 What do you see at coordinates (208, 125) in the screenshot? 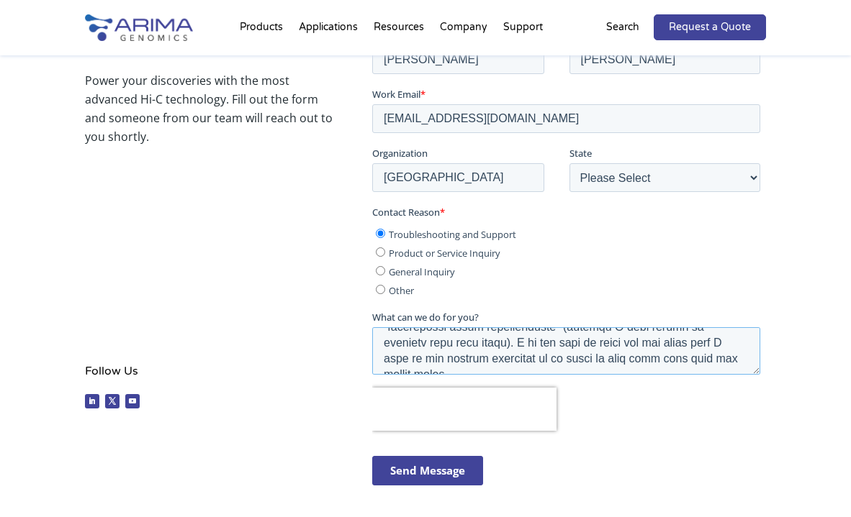
I see `span: State` at bounding box center [208, 125].